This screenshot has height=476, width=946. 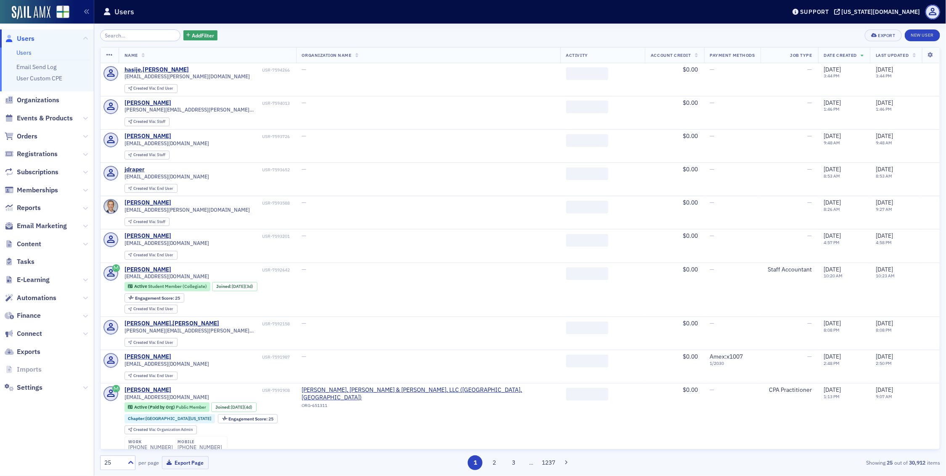 I want to click on time: 4:58 PM, so click(x=884, y=242).